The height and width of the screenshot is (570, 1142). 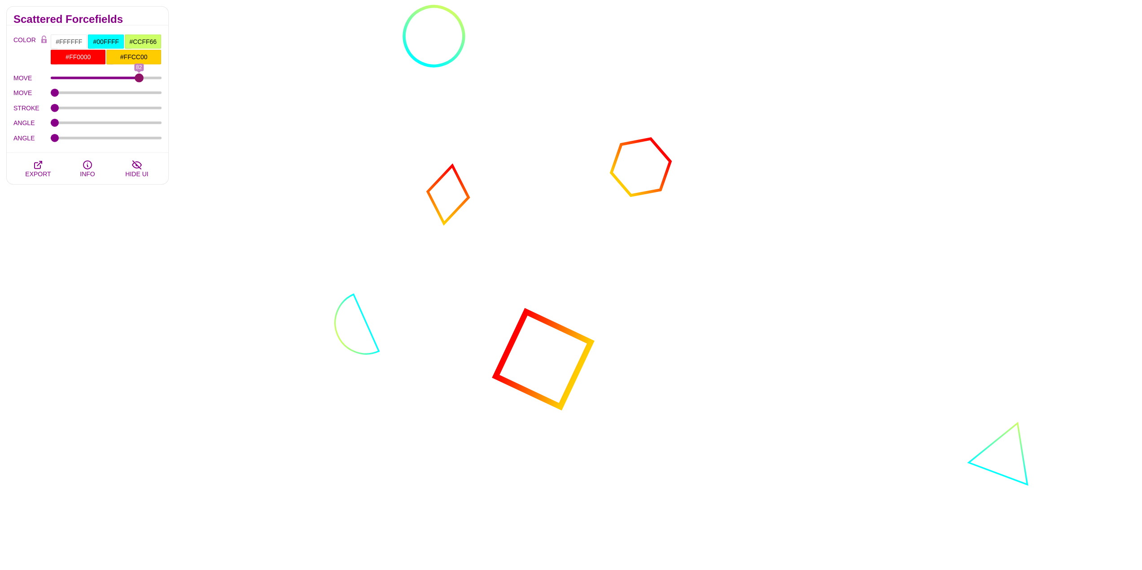 I want to click on button: EXPORT, so click(x=38, y=169).